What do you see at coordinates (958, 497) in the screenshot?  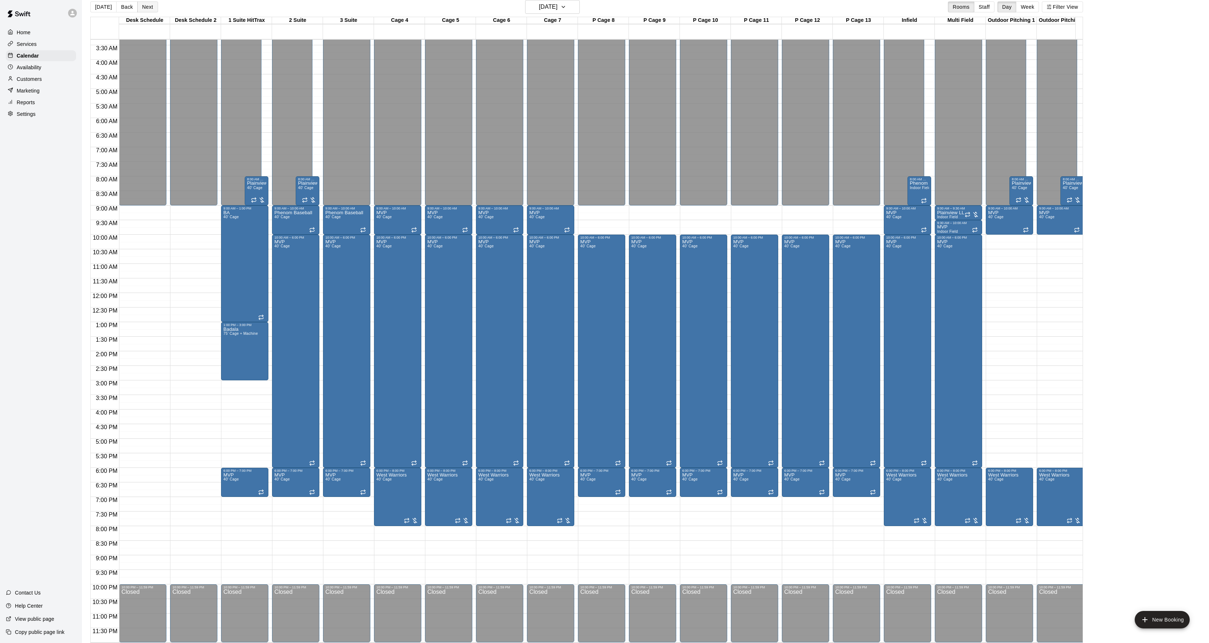 I see `div: 6:00 PM – 8:00 PM: West Warriors` at bounding box center [958, 497].